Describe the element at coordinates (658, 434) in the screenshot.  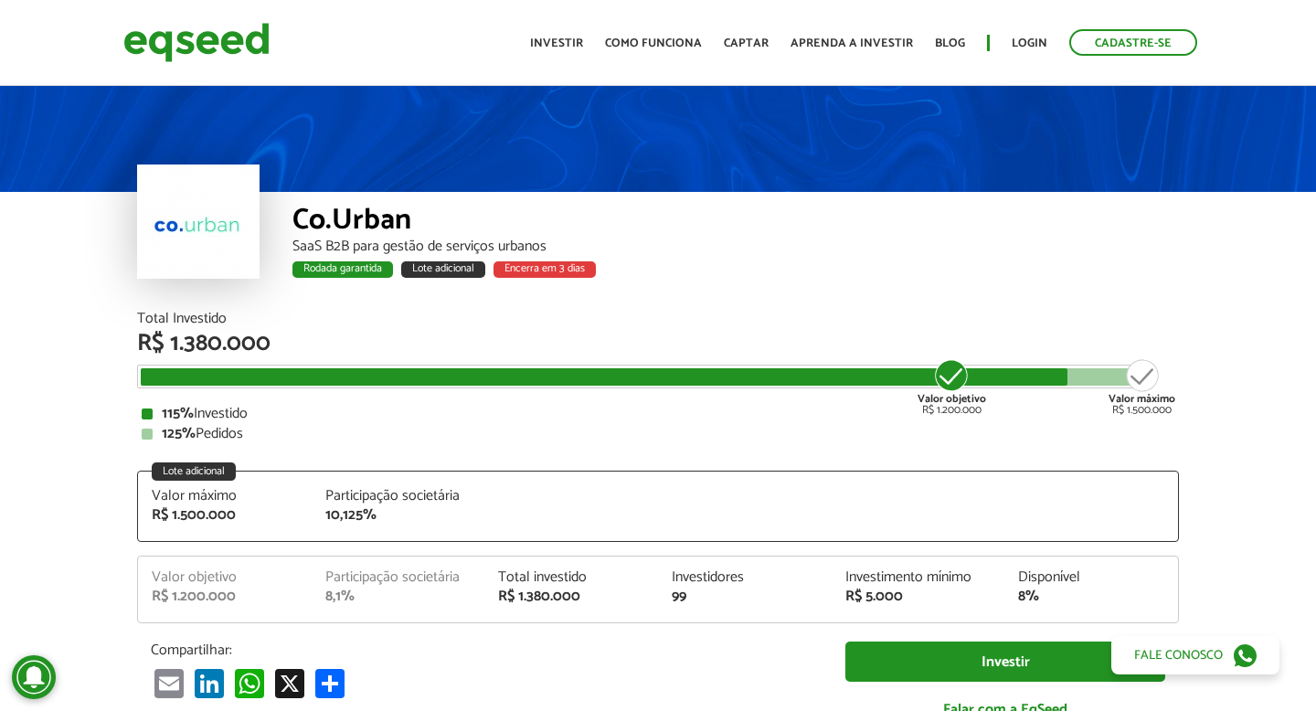
I see `div: Pedidos` at that location.